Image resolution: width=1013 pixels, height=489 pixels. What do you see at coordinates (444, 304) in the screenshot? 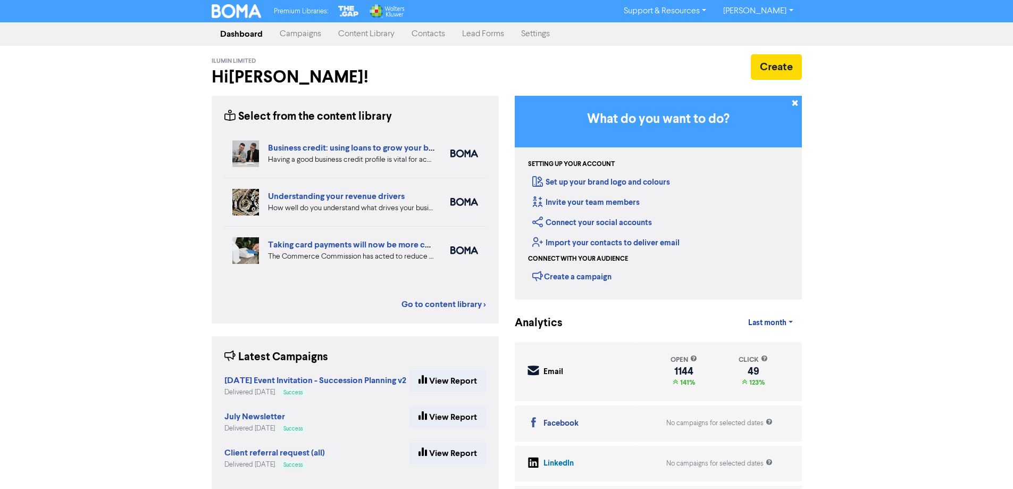
I see `a: Go to content library >` at bounding box center [444, 304].